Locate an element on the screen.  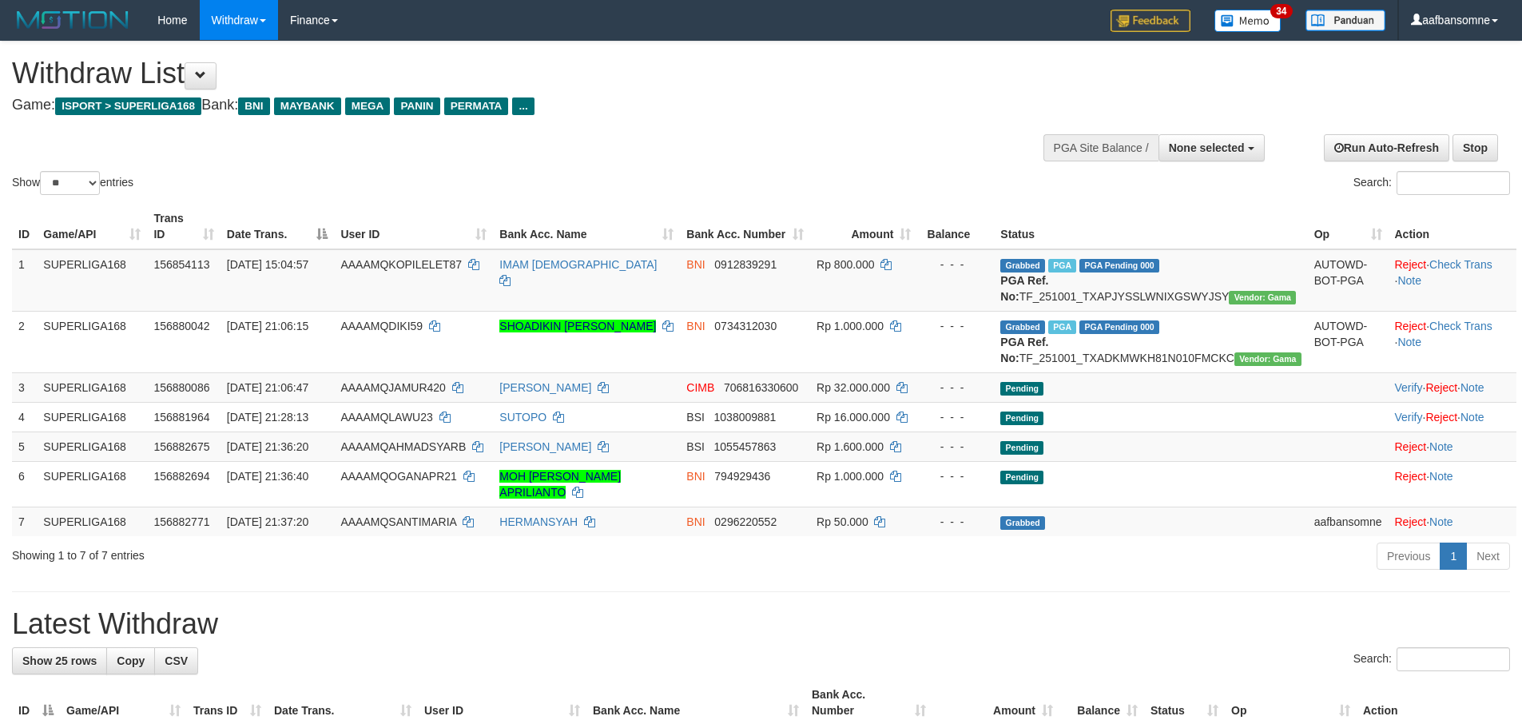
a: Check Trans is located at coordinates (1461, 326).